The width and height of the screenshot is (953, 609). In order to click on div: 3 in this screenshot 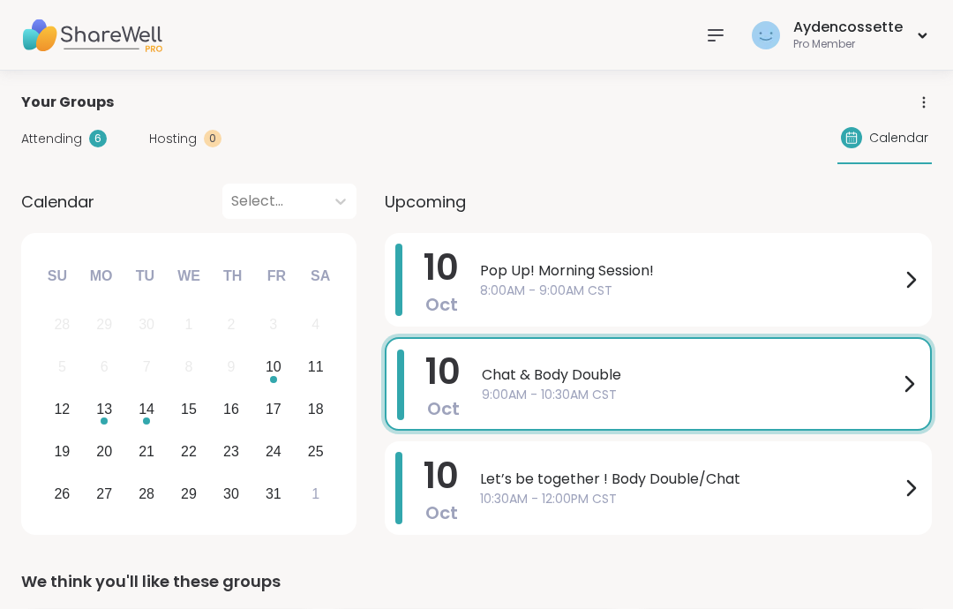, I will do `click(273, 324)`.